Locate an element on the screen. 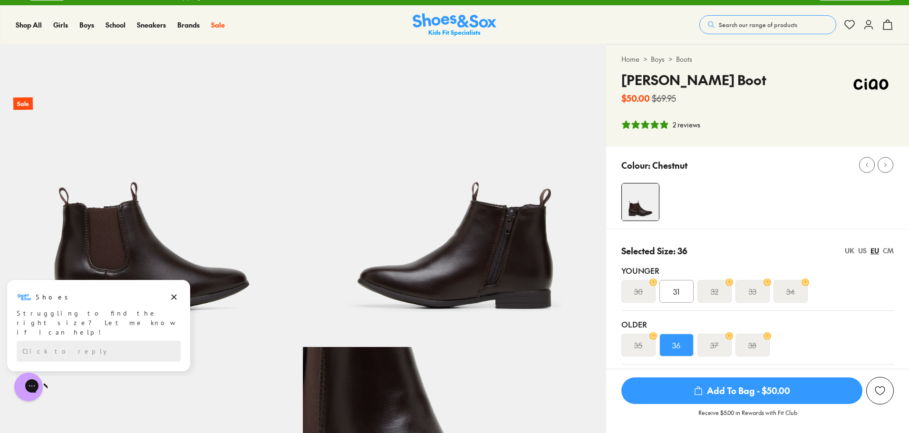 Image resolution: width=909 pixels, height=433 pixels. div: EU is located at coordinates (875, 251).